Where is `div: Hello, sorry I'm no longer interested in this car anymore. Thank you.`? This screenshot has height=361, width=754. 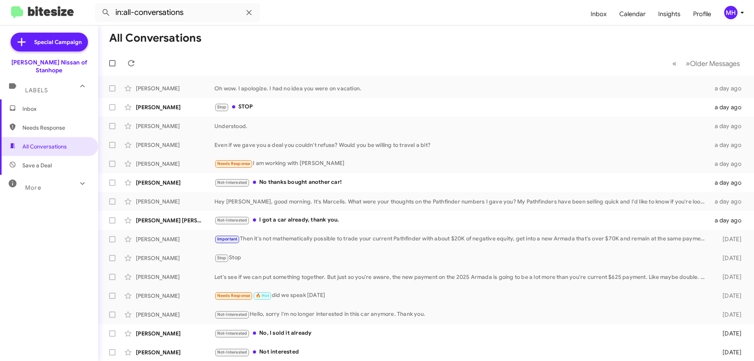 div: Hello, sorry I'm no longer interested in this car anymore. Thank you. is located at coordinates (462, 314).